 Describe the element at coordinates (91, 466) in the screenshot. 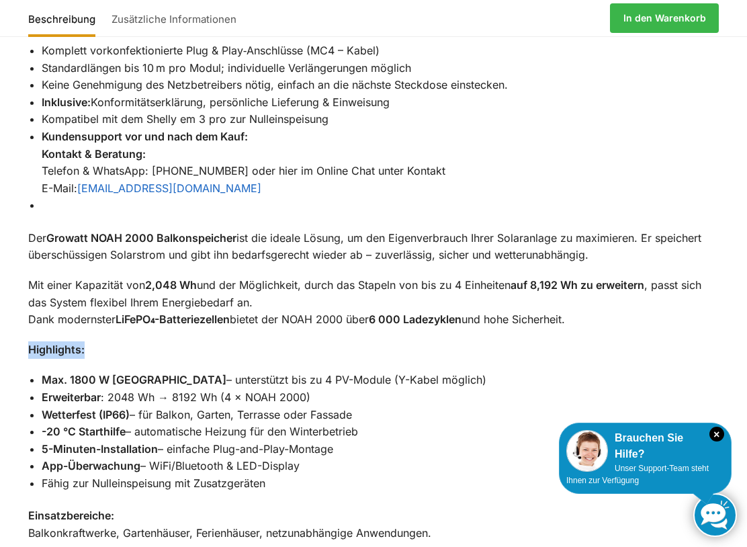

I see `strong: App-Überwachung` at that location.